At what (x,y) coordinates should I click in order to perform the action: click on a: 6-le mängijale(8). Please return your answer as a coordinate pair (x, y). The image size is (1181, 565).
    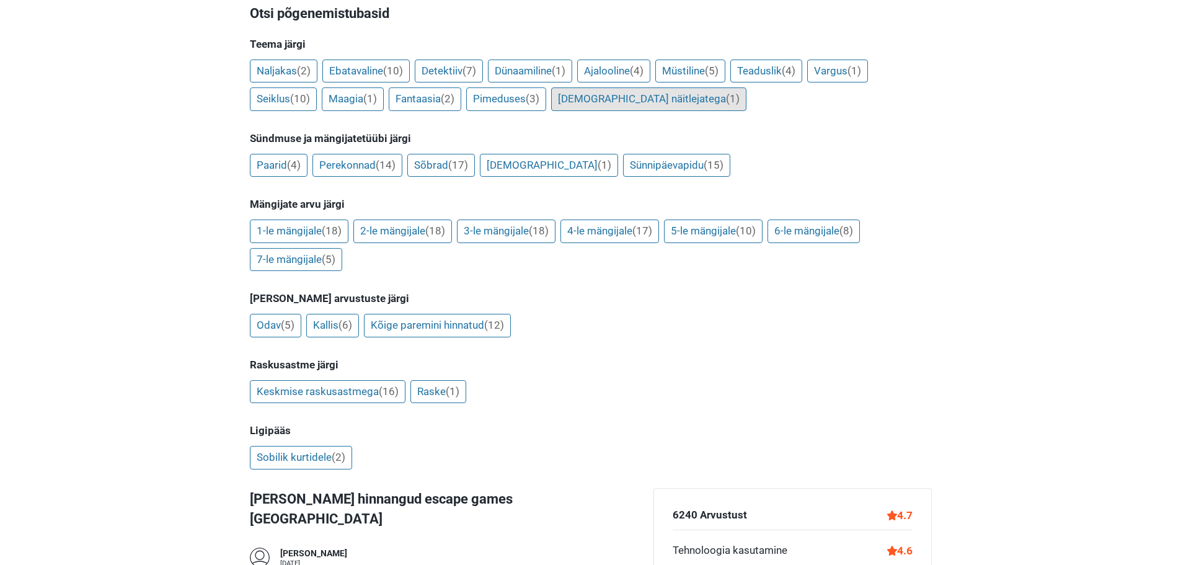
    Looking at the image, I should click on (813, 231).